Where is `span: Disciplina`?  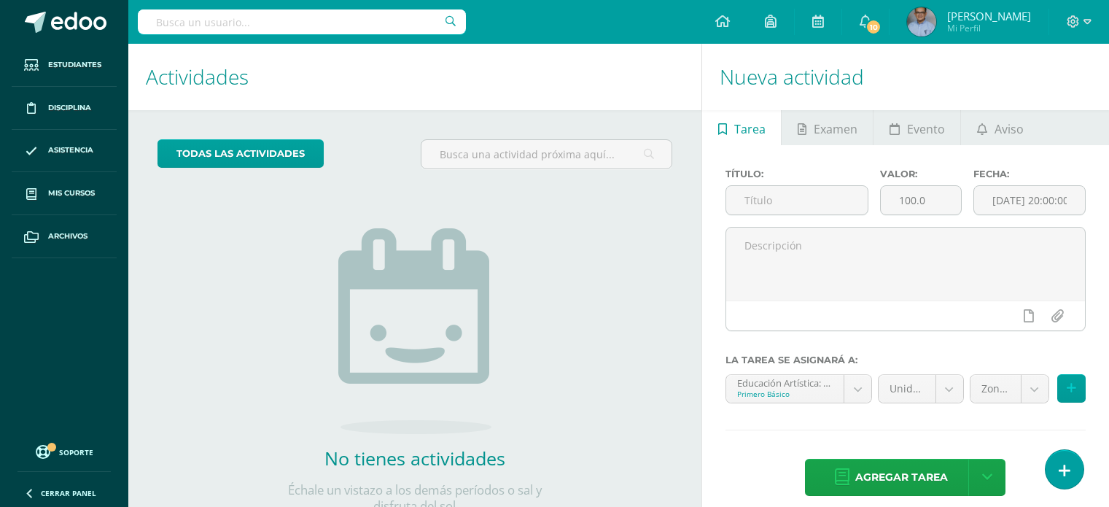 span: Disciplina is located at coordinates (69, 108).